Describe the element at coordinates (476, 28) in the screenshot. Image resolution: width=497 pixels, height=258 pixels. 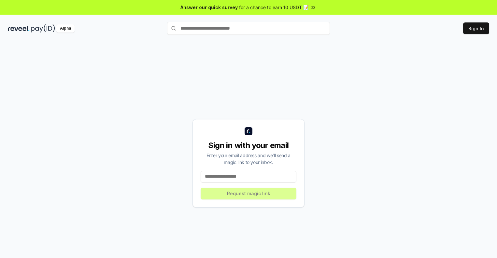
I see `button: Sign In` at that location.